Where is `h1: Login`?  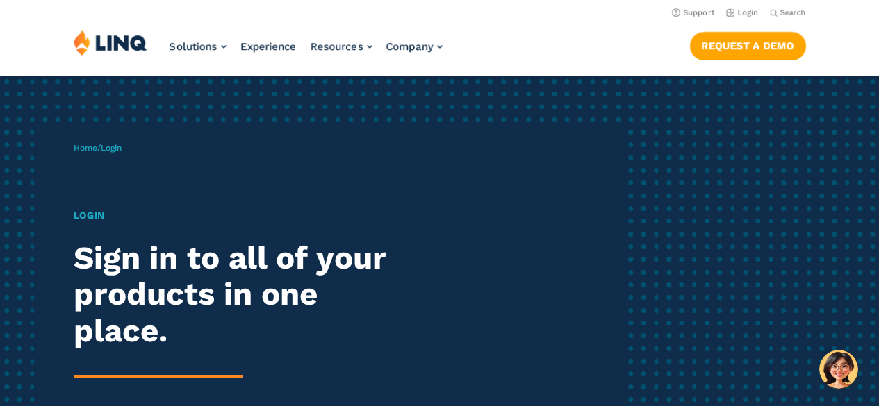
h1: Login is located at coordinates (242, 215).